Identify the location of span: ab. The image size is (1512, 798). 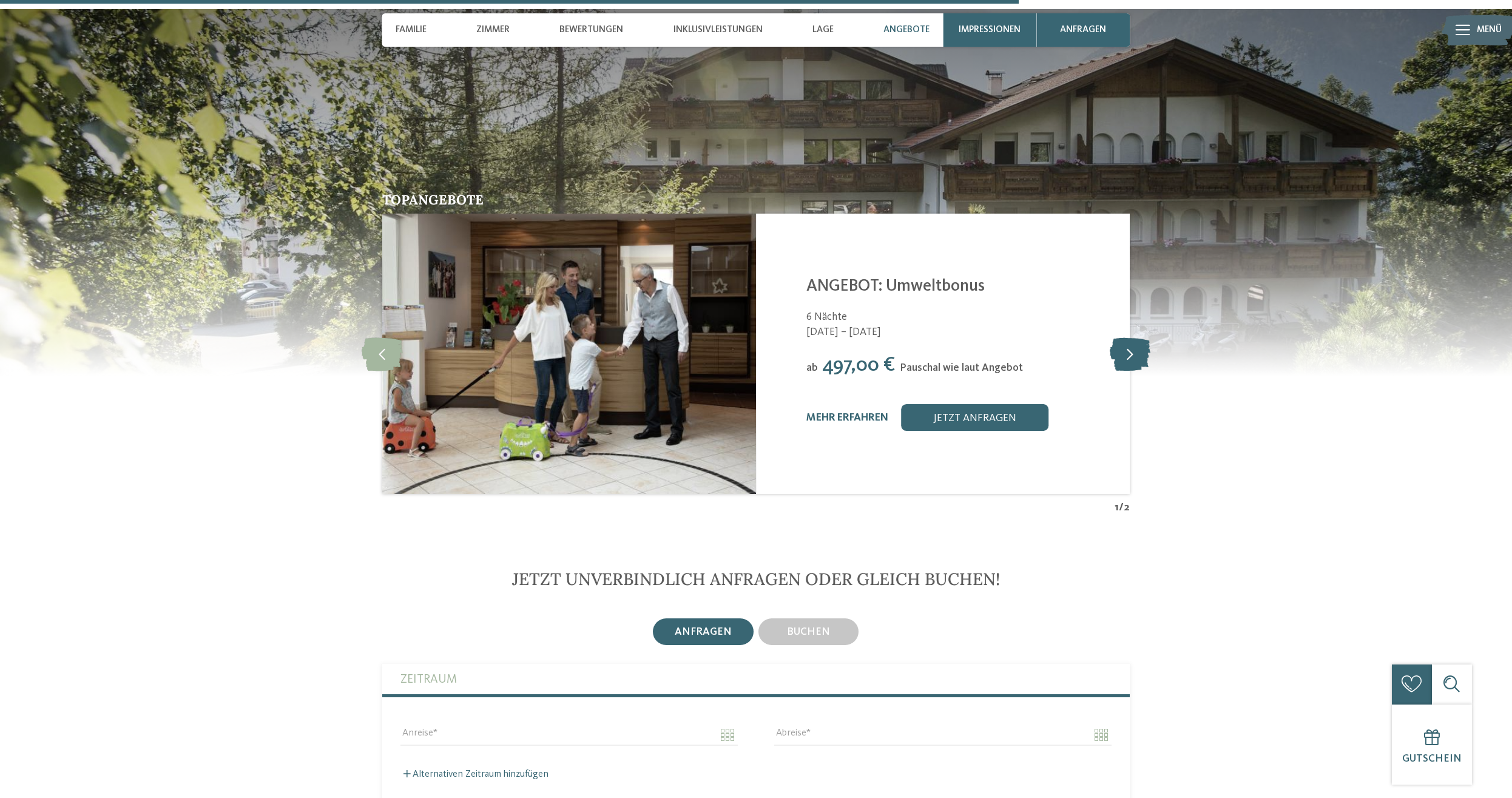
(812, 368).